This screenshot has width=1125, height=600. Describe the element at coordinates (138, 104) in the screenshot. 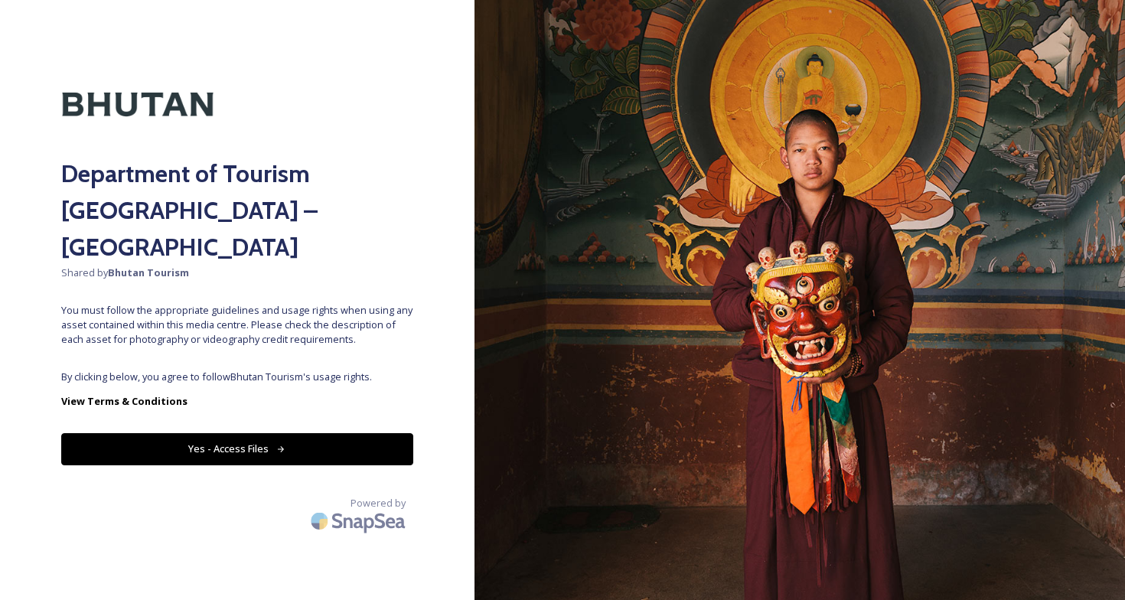

I see `img: Kingdom-of-Bhutan-Logo.png` at that location.